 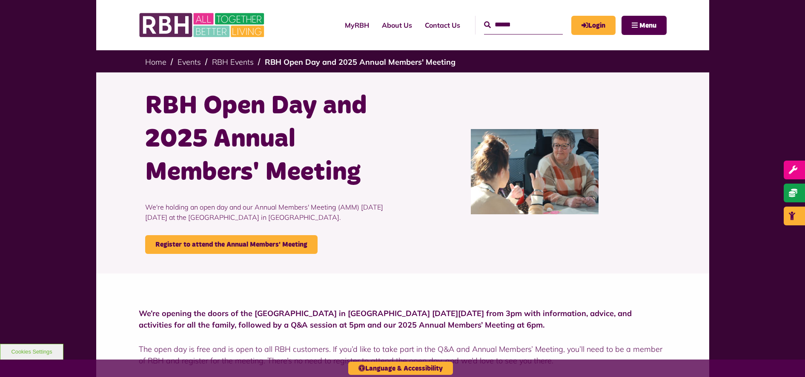 What do you see at coordinates (535, 172) in the screenshot?
I see `img: IMG 7040` at bounding box center [535, 172].